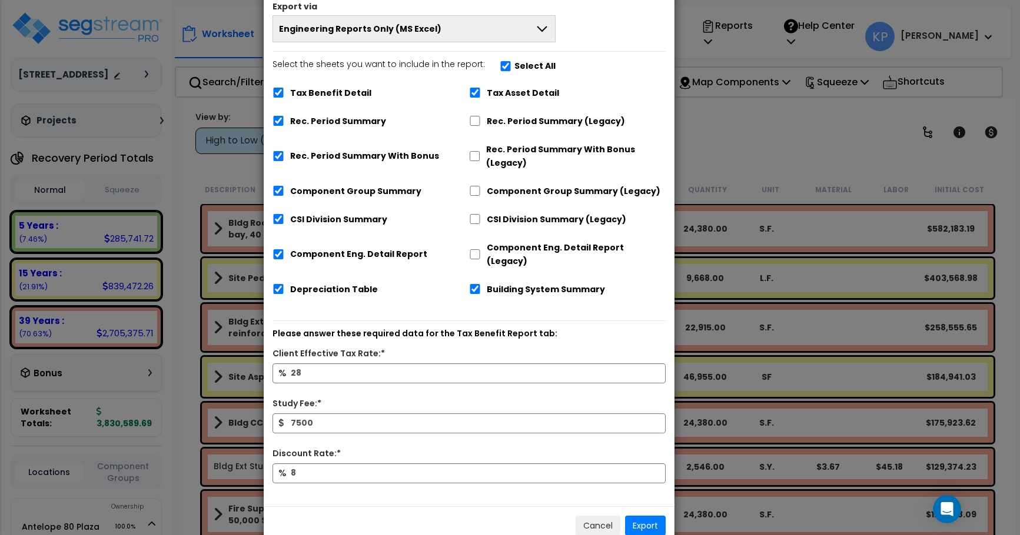 This screenshot has height=535, width=1020. What do you see at coordinates (505, 66) in the screenshot?
I see `input: Select the sheets you want to include in the report:Select All` at bounding box center [505, 66].